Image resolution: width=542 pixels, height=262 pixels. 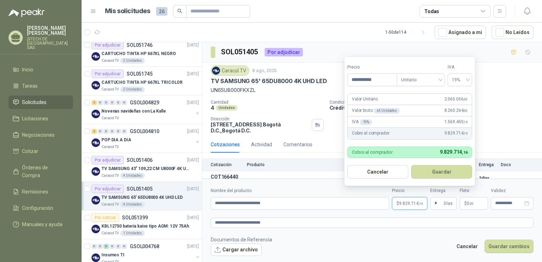 What do you see at coordinates (28, 69) in the screenshot?
I see `span: Inicio` at bounding box center [28, 69].